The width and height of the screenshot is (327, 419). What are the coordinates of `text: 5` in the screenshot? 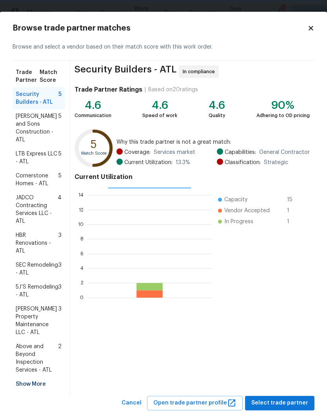 It's located at (94, 145).